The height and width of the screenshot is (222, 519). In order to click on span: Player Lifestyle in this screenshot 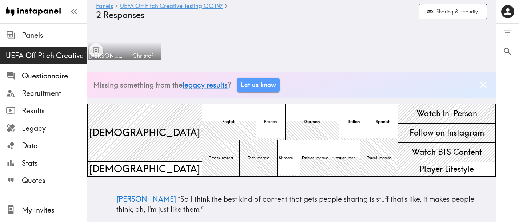, I will do `click(446, 169)`.